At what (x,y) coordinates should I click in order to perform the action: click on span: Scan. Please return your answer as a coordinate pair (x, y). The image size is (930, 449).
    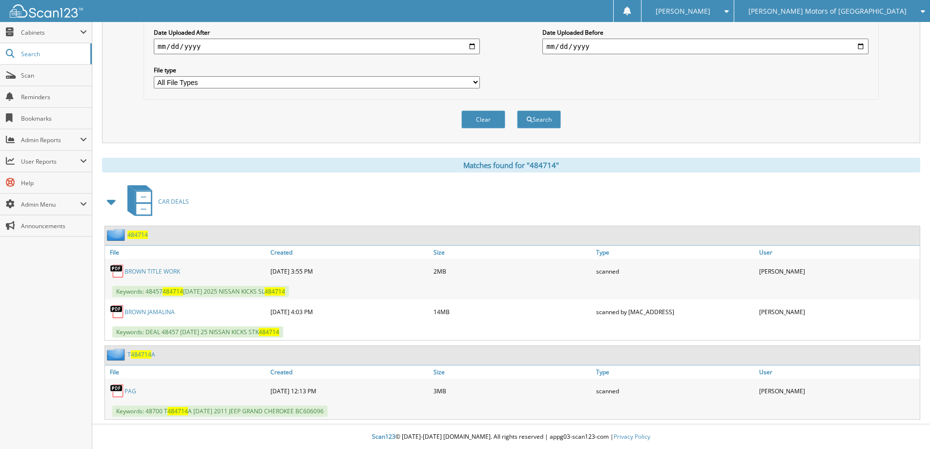
    Looking at the image, I should click on (54, 75).